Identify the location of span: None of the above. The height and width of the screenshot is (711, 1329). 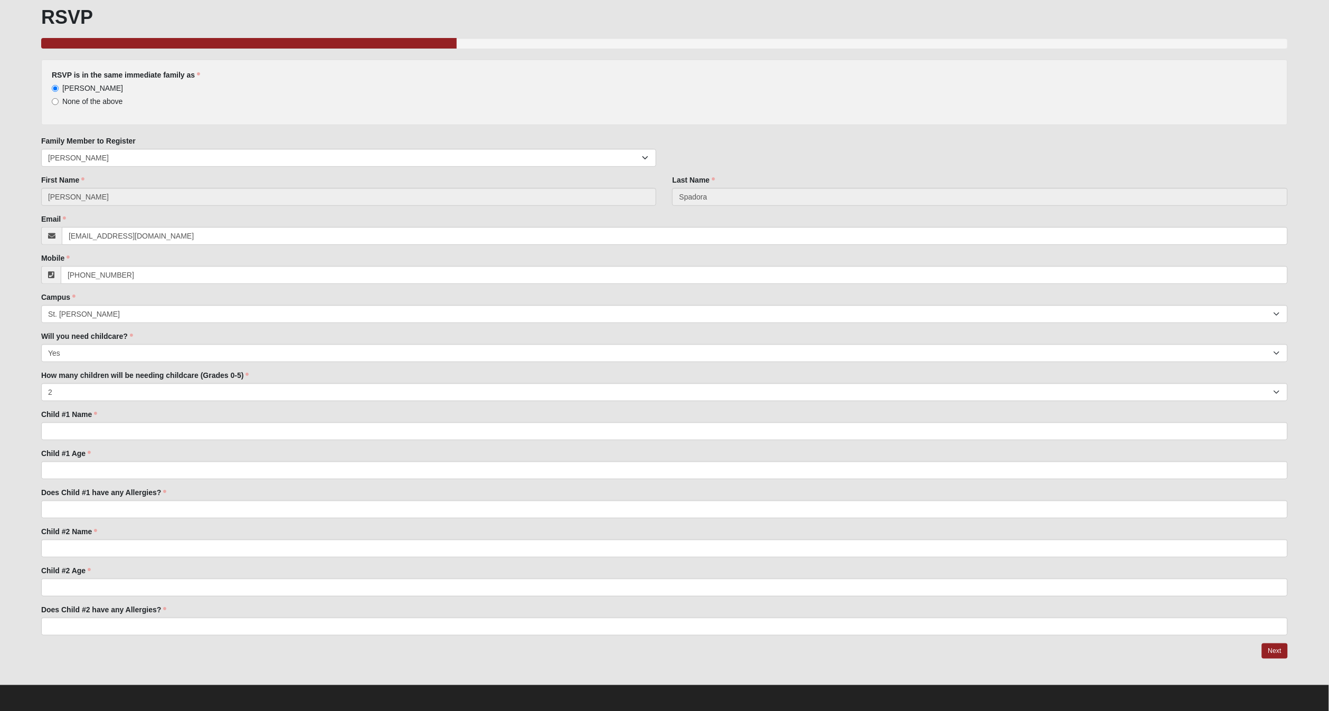
(92, 101).